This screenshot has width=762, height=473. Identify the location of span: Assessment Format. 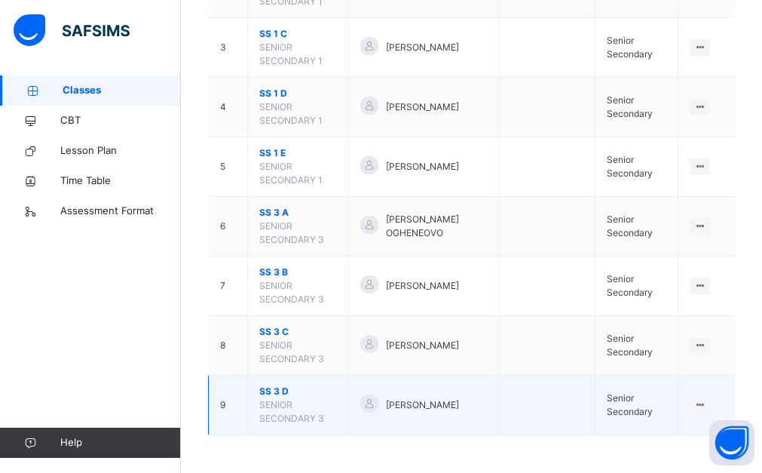
(121, 211).